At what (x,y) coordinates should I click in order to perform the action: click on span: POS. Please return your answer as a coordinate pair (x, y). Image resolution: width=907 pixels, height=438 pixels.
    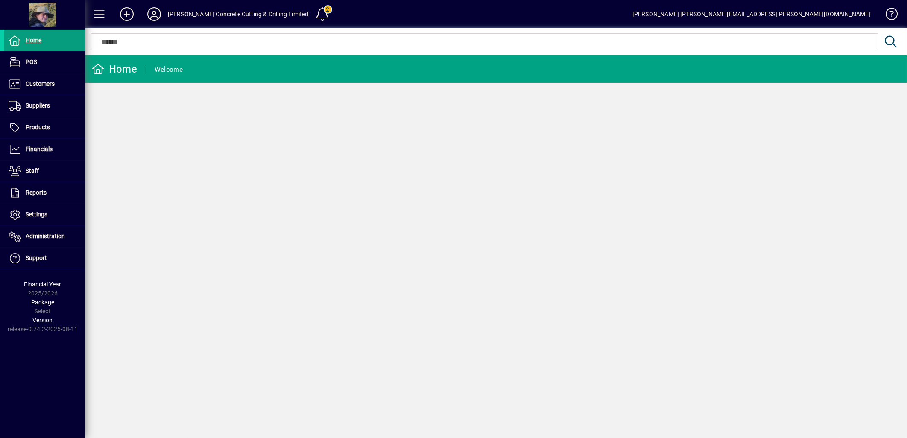
    Looking at the image, I should click on (31, 62).